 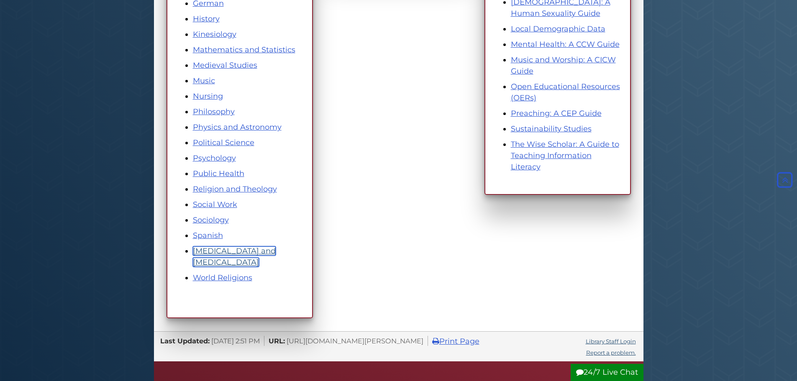 What do you see at coordinates (565, 156) in the screenshot?
I see `a: The Wise Scholar: A Guide to Teaching Information Literacy` at bounding box center [565, 156].